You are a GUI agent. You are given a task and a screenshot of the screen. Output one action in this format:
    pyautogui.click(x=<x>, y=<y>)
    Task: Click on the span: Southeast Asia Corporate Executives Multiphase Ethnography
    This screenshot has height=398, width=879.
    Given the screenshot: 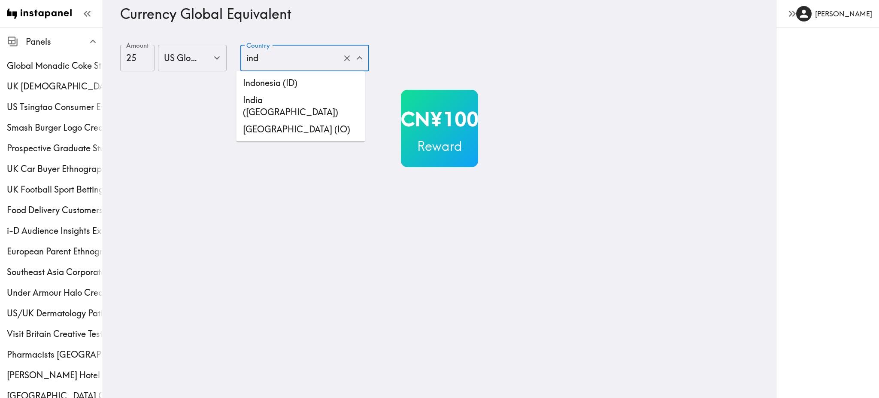 What is the action you would take?
    pyautogui.click(x=55, y=272)
    